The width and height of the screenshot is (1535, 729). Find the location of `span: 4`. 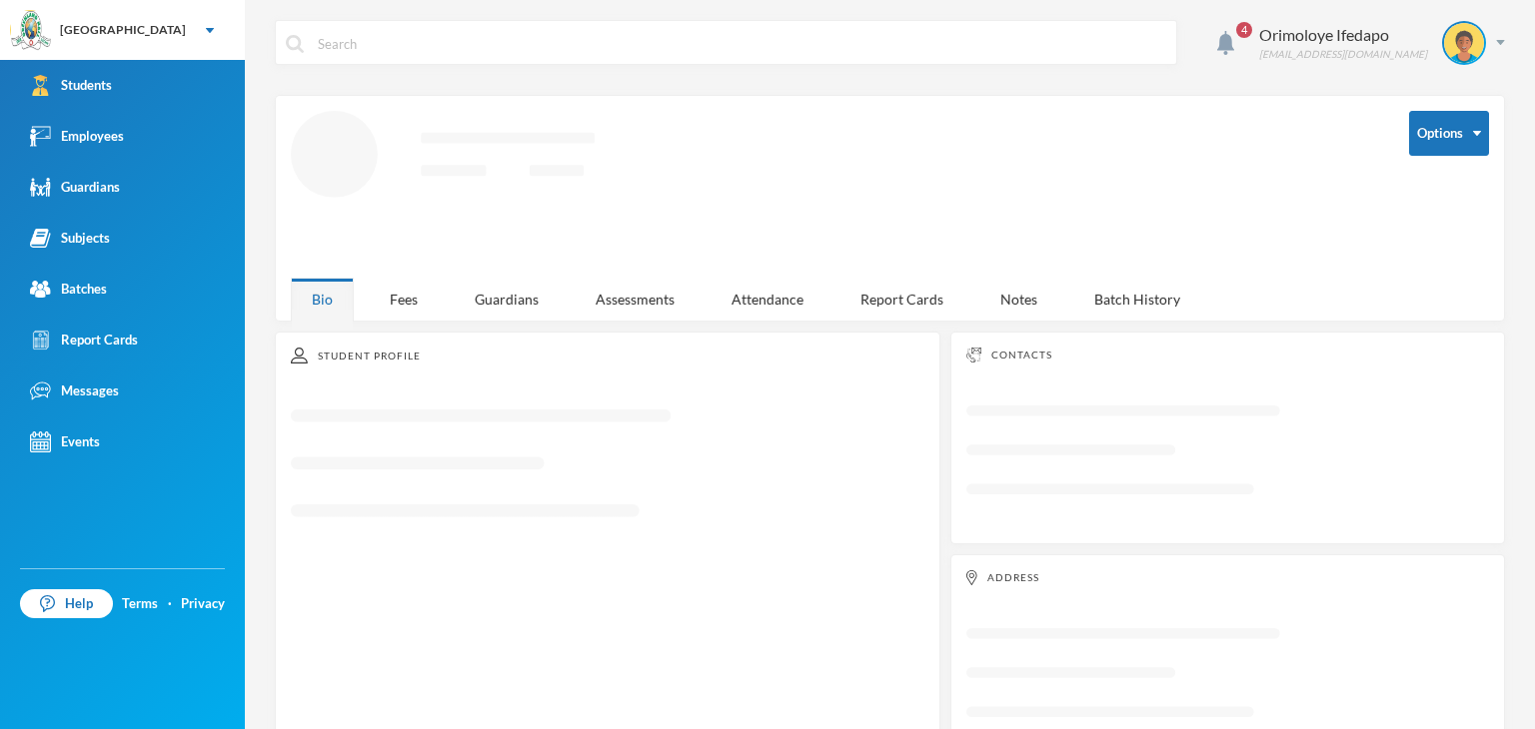

span: 4 is located at coordinates (1244, 30).